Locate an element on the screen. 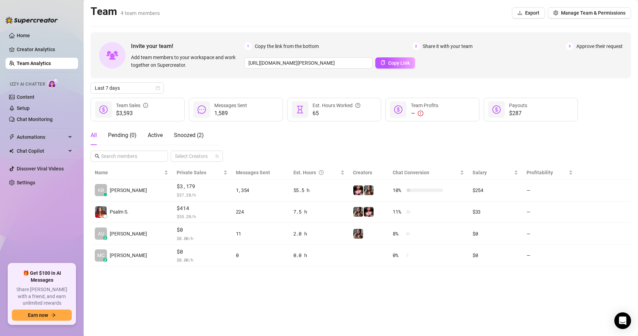 The height and width of the screenshot is (336, 638). h2: Team is located at coordinates (125, 11).